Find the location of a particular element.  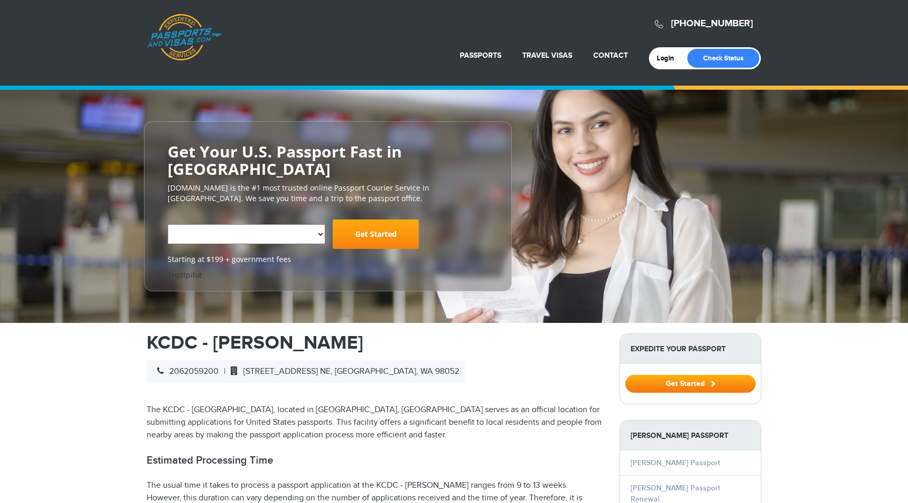

h2: Estimated Processing Time is located at coordinates (375, 461).